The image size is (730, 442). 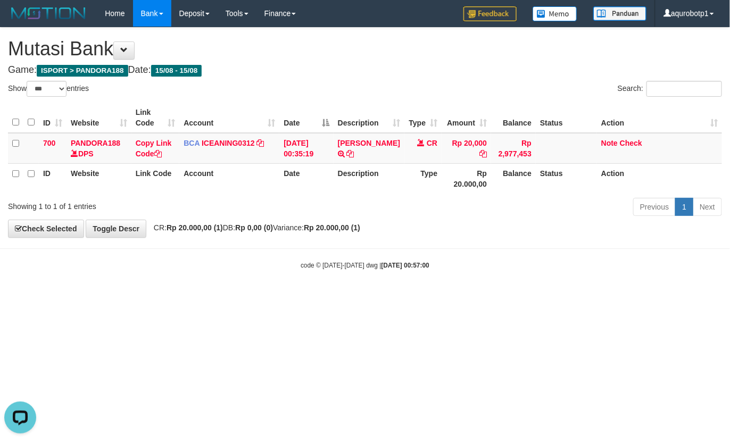 What do you see at coordinates (177, 71) in the screenshot?
I see `span: 15/08 - 15/08` at bounding box center [177, 71].